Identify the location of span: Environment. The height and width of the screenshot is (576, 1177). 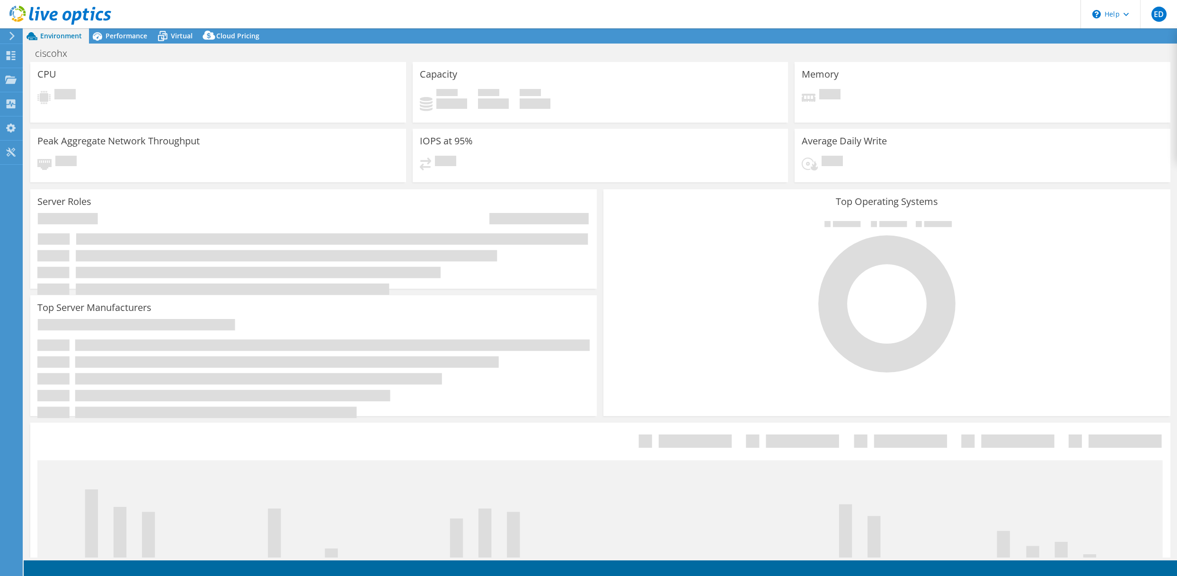
(61, 35).